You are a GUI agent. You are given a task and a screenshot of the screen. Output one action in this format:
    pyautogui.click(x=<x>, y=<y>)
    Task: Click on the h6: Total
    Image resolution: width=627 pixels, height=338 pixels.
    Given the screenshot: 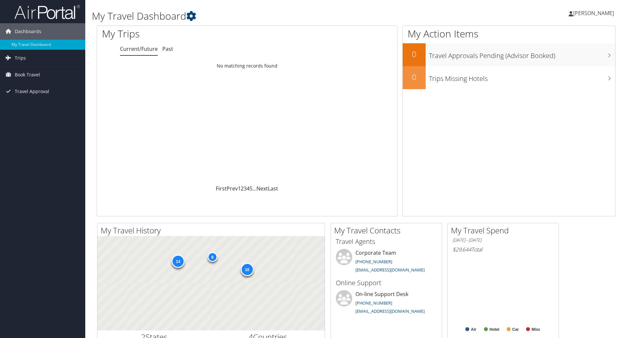 What is the action you would take?
    pyautogui.click(x=503, y=250)
    